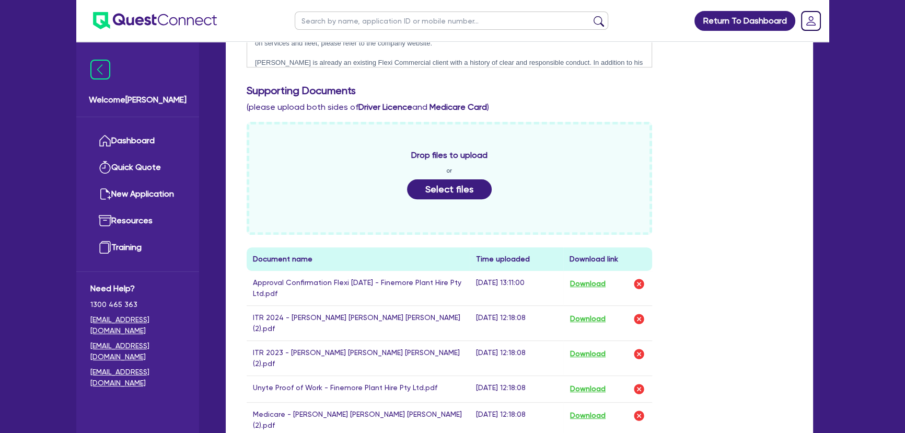  Describe the element at coordinates (137, 141) in the screenshot. I see `a: Dashboard` at that location.